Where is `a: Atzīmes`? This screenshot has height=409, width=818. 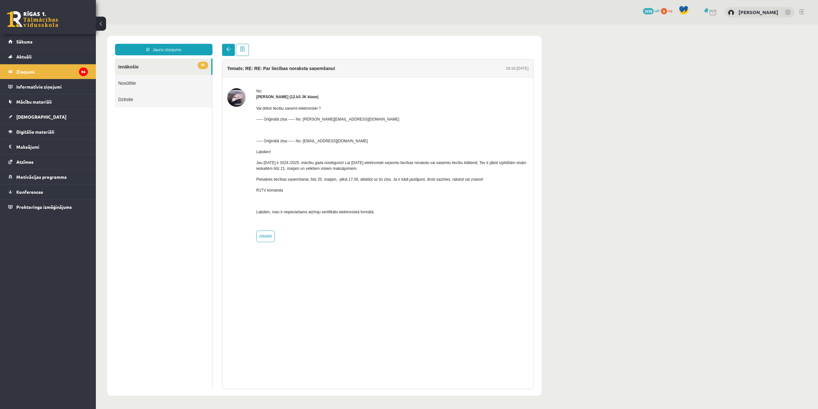
a: Atzīmes is located at coordinates (48, 162).